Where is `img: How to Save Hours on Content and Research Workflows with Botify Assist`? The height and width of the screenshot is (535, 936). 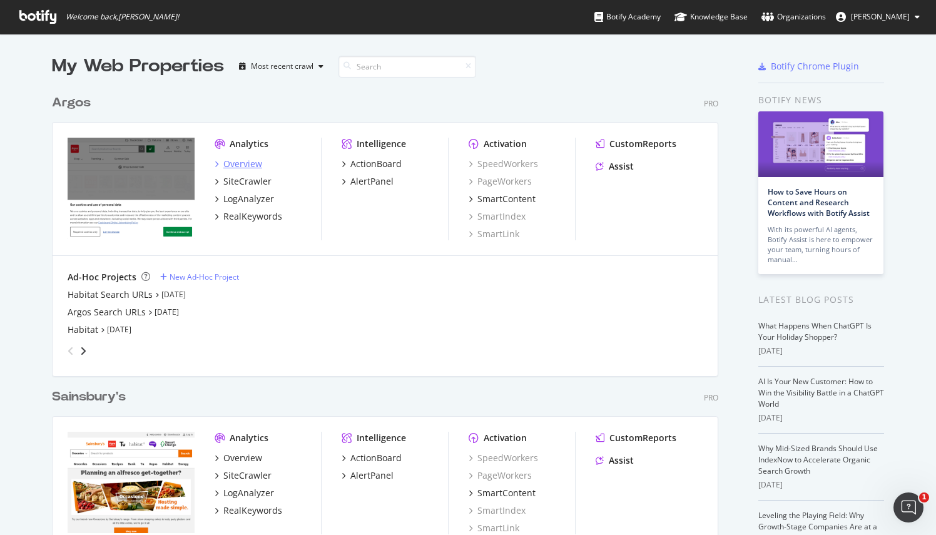 img: How to Save Hours on Content and Research Workflows with Botify Assist is located at coordinates (821, 144).